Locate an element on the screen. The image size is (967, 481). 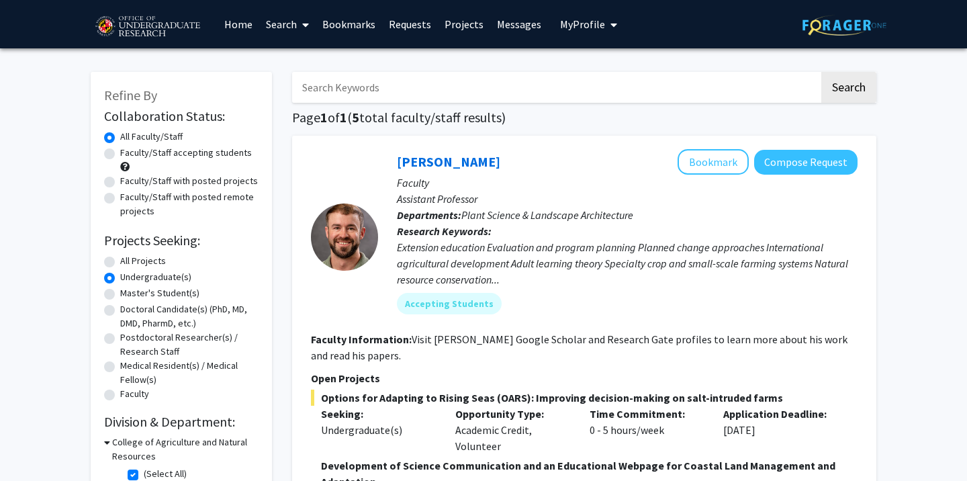
mat-chip: Accepting Students is located at coordinates (449, 304).